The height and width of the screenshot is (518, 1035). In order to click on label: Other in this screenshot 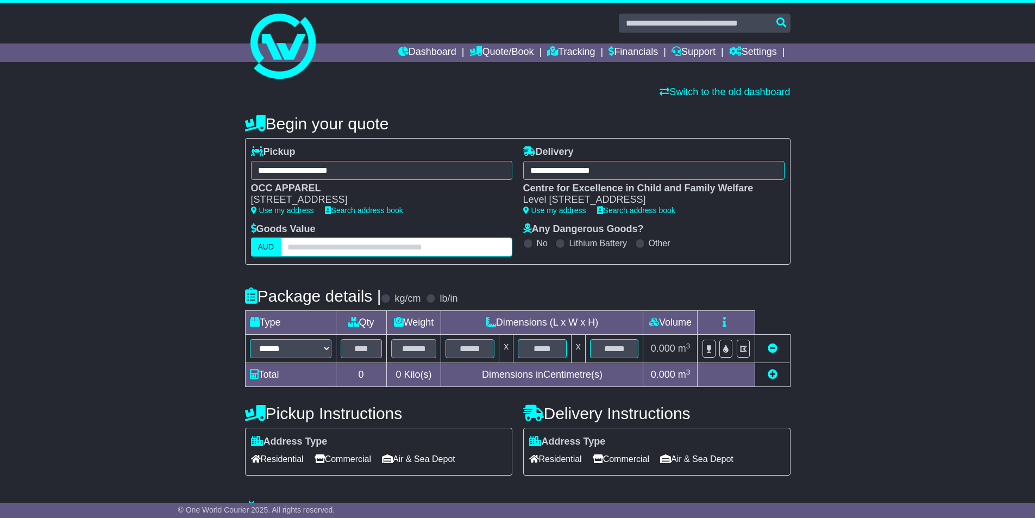, I will do `click(659, 243)`.